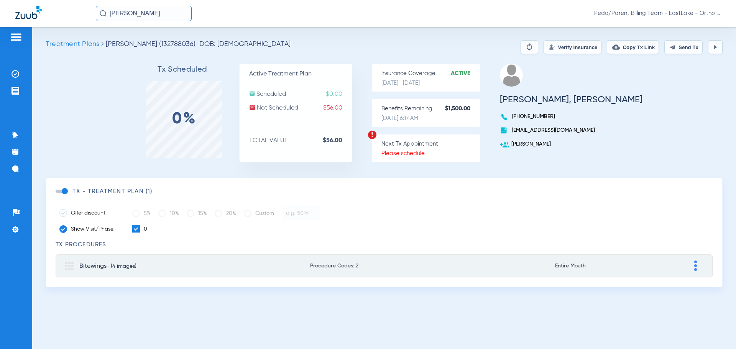  I want to click on img: Verify Insurance, so click(552, 47).